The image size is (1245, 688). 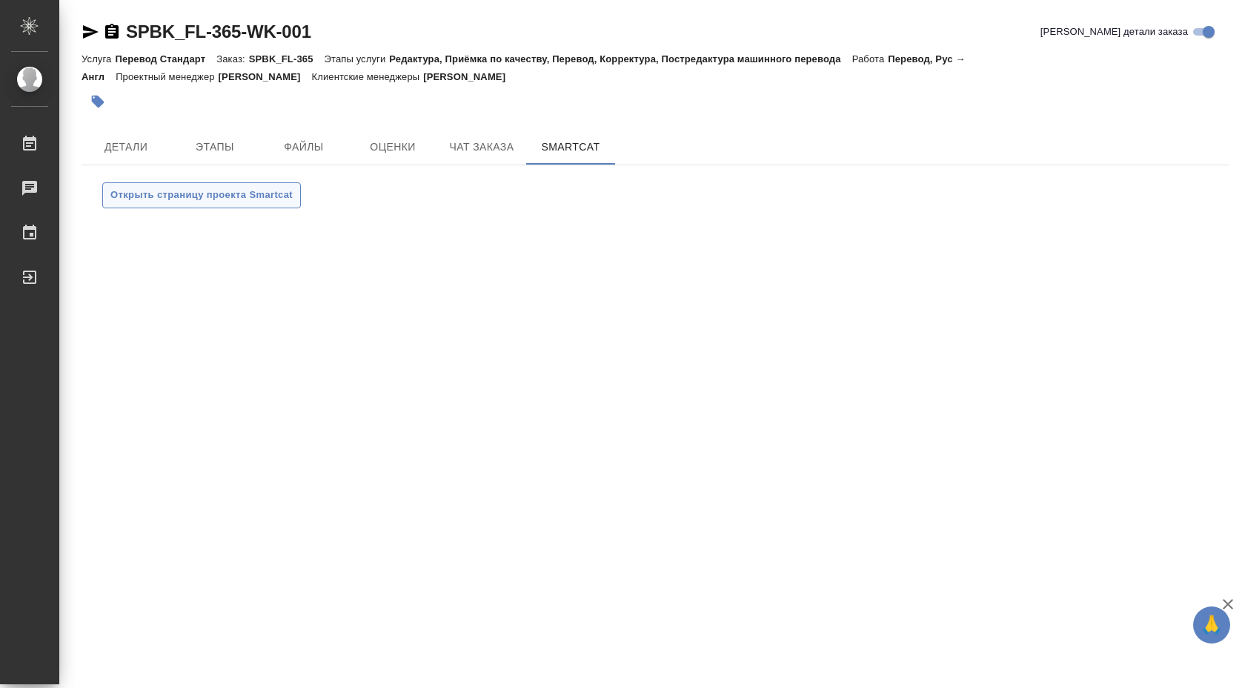 I want to click on p: Проектный менеджер, so click(x=167, y=76).